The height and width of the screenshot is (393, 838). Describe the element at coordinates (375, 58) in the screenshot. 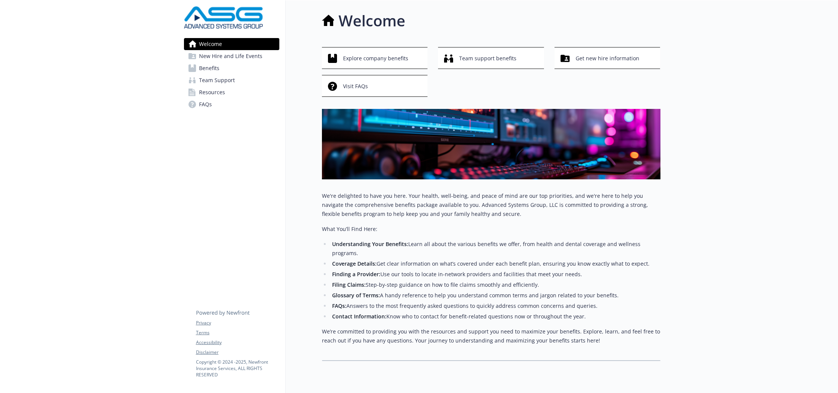

I see `button: Explore company benefits` at that location.